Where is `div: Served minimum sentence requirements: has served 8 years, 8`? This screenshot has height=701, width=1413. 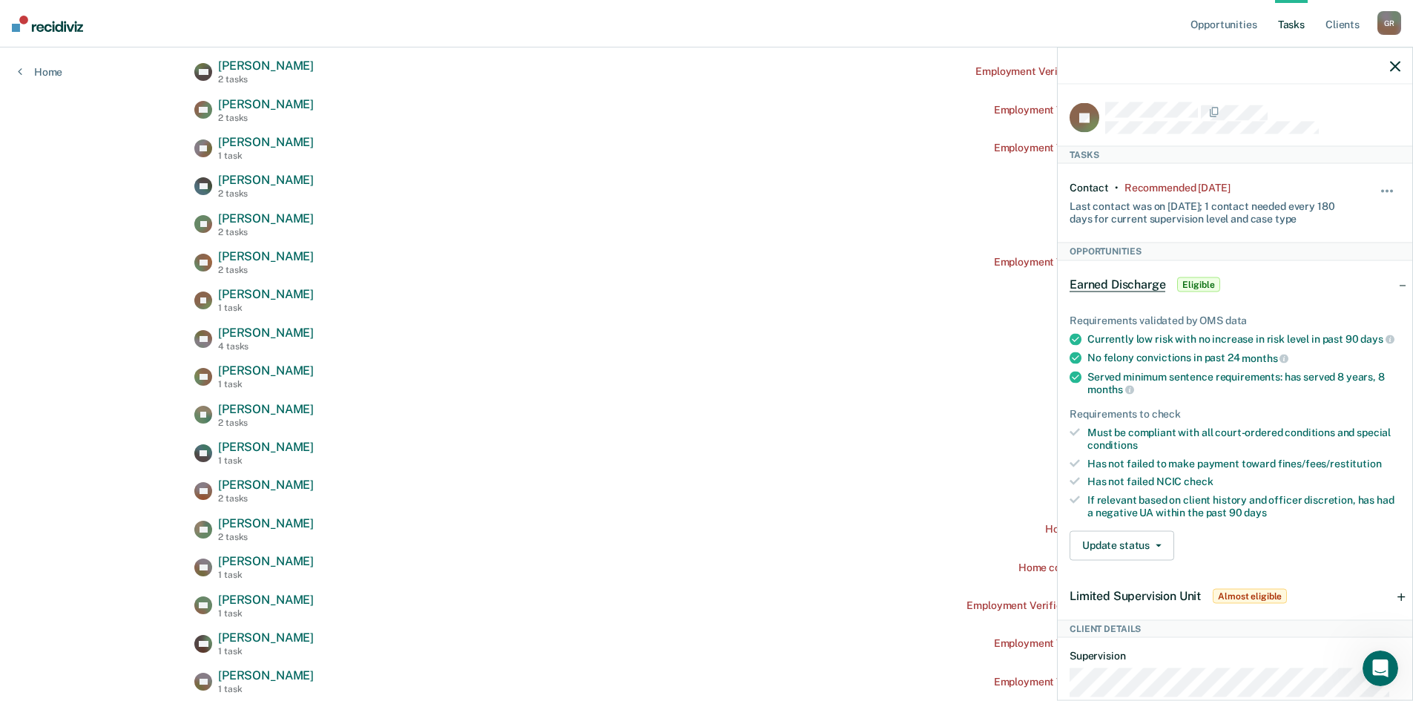 div: Served minimum sentence requirements: has served 8 years, 8 is located at coordinates (1243, 383).